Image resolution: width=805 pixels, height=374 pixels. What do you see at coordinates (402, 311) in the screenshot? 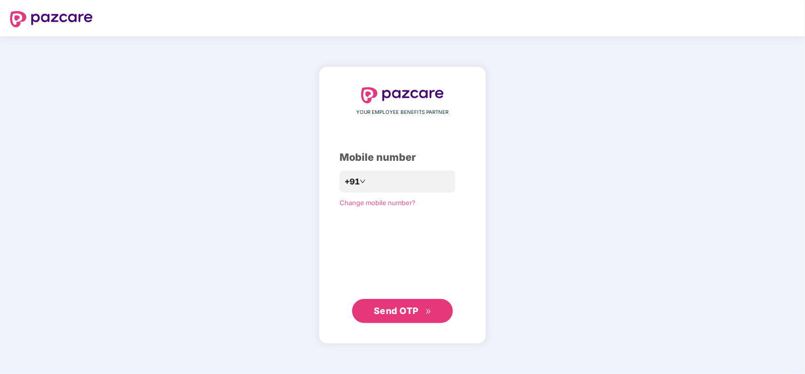
I see `button: Send OTPdouble-right` at bounding box center [402, 311].